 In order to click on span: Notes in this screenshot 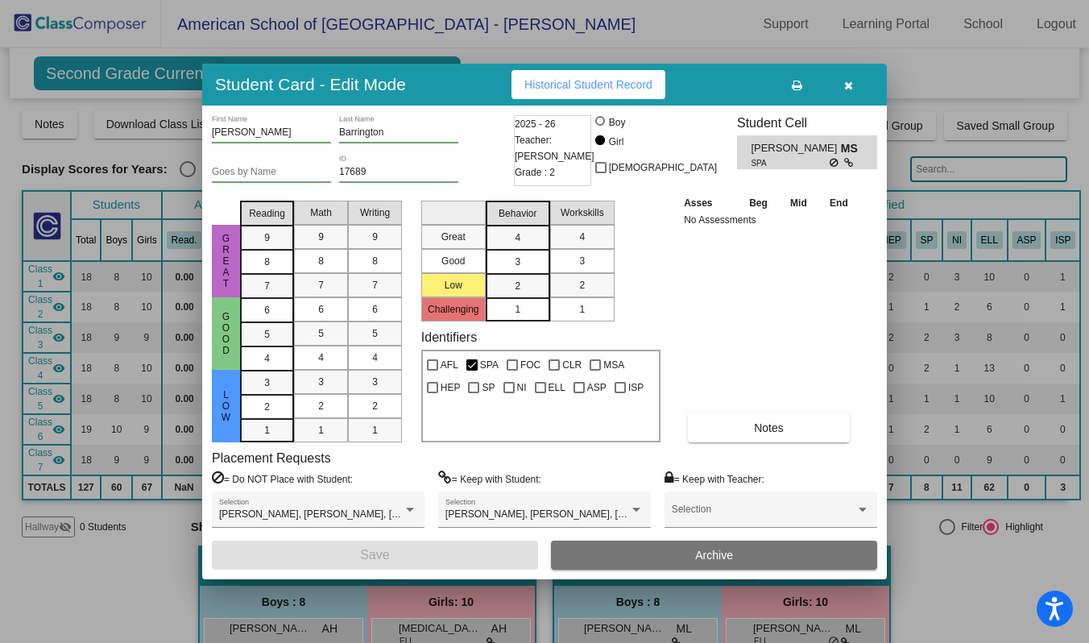, I will do `click(769, 428)`.